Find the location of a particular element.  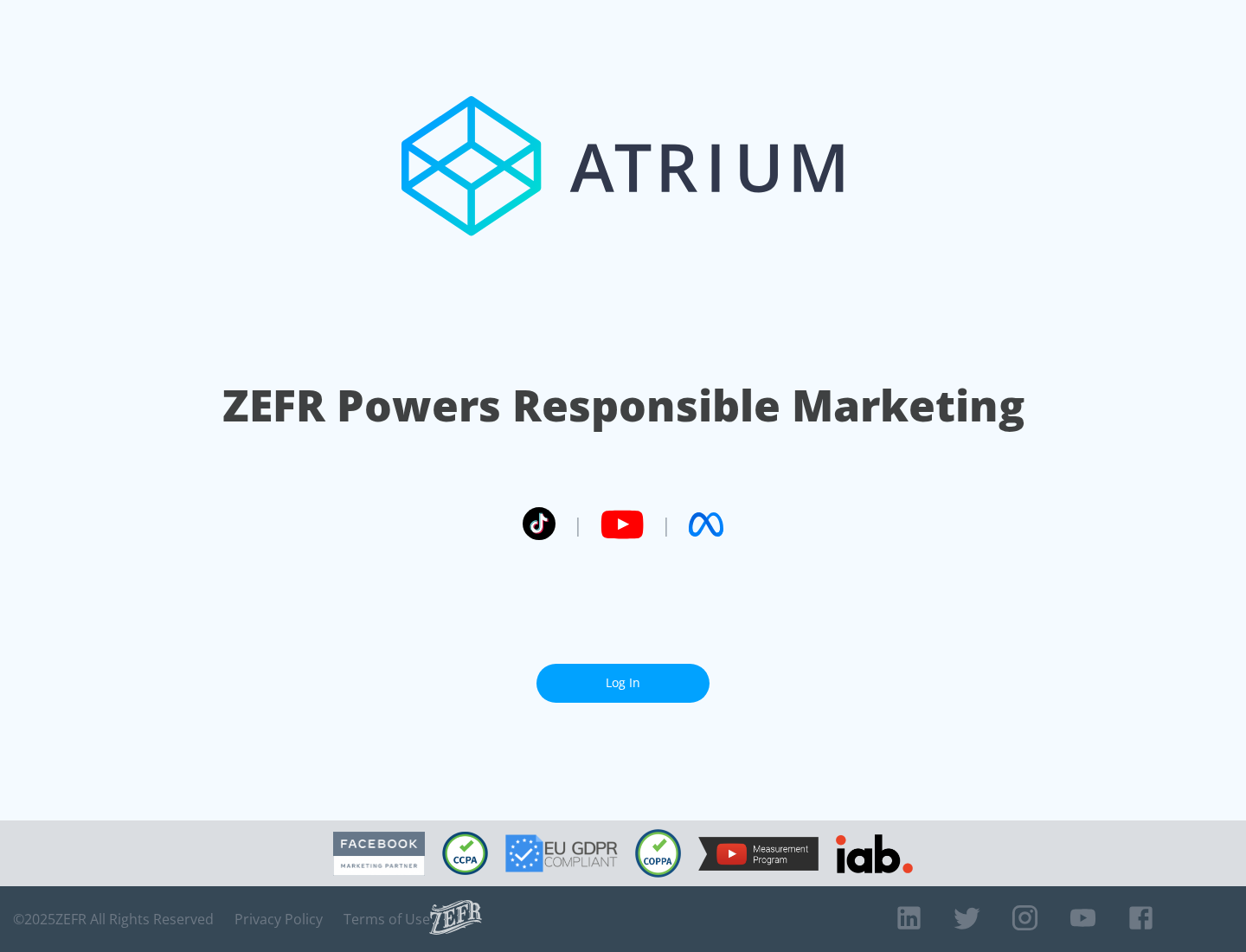

span: © 2025 ZEFR All Rights Reserved is located at coordinates (113, 919).